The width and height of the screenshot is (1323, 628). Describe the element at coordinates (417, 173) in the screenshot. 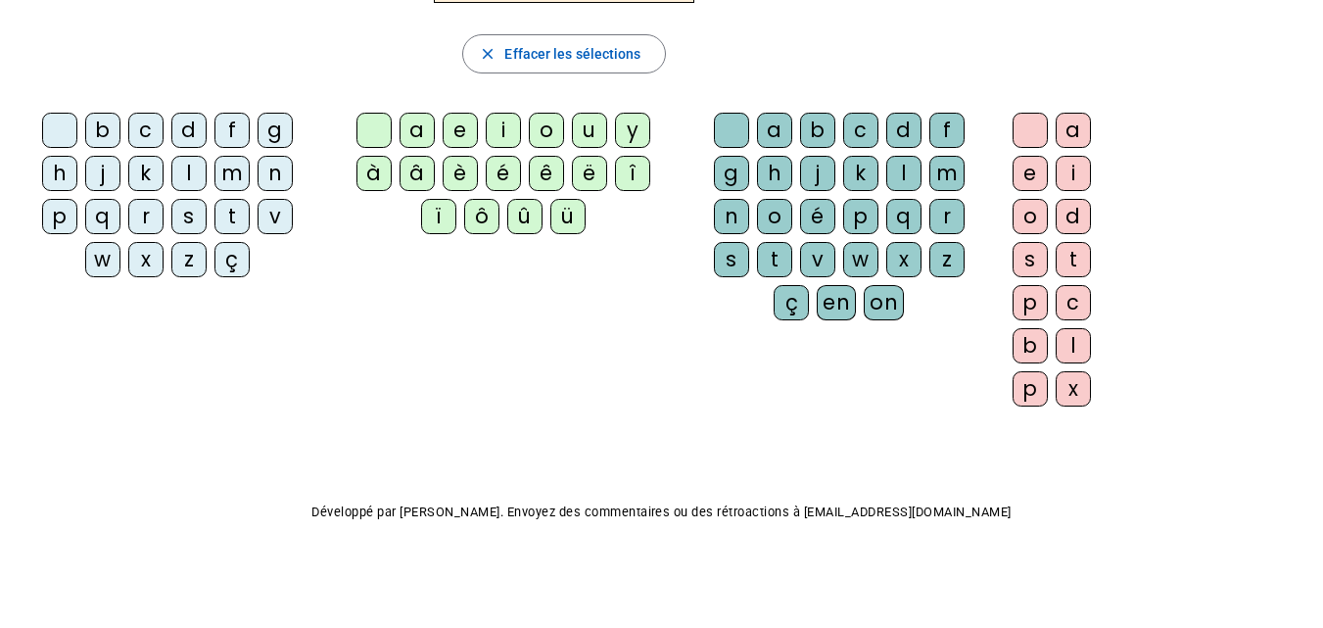

I see `div: â` at that location.